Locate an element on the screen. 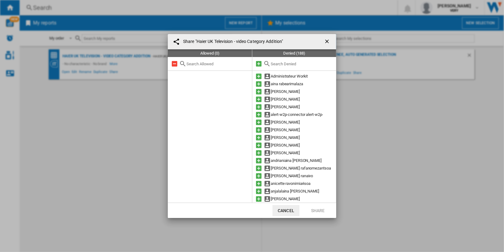  div: Administrateur Workit is located at coordinates (304, 76).